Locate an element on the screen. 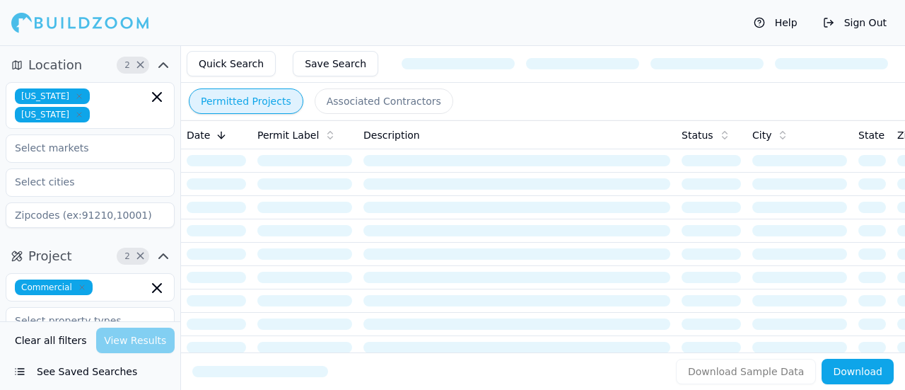  span: Date is located at coordinates (198, 135).